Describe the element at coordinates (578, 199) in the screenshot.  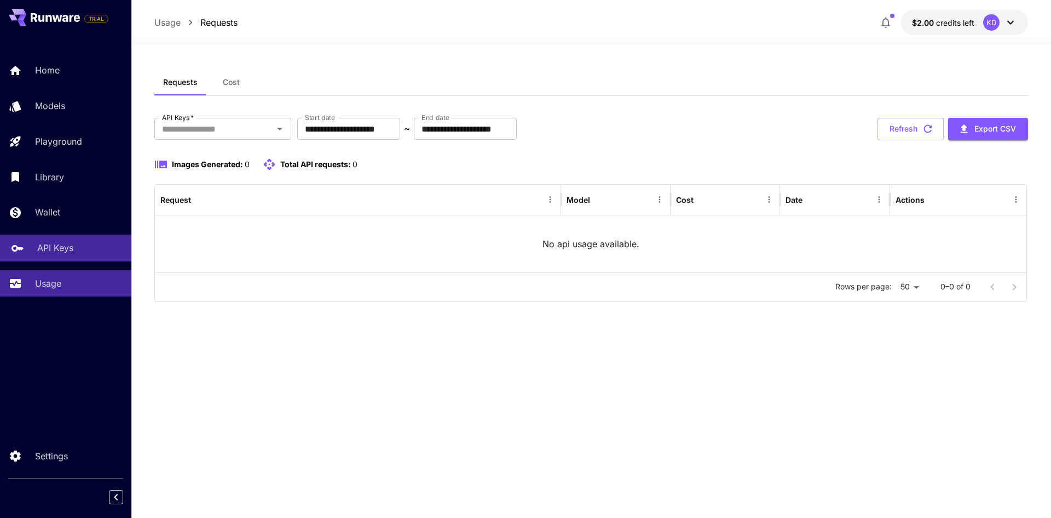
I see `div: Model` at that location.